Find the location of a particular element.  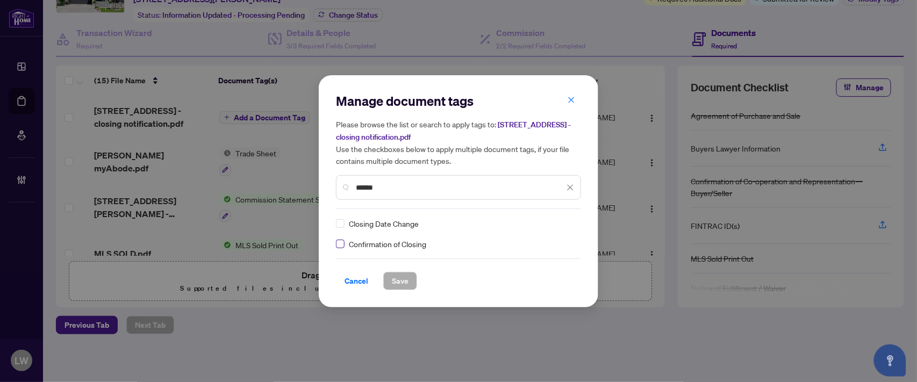

h2: Manage document tags is located at coordinates (458, 101).